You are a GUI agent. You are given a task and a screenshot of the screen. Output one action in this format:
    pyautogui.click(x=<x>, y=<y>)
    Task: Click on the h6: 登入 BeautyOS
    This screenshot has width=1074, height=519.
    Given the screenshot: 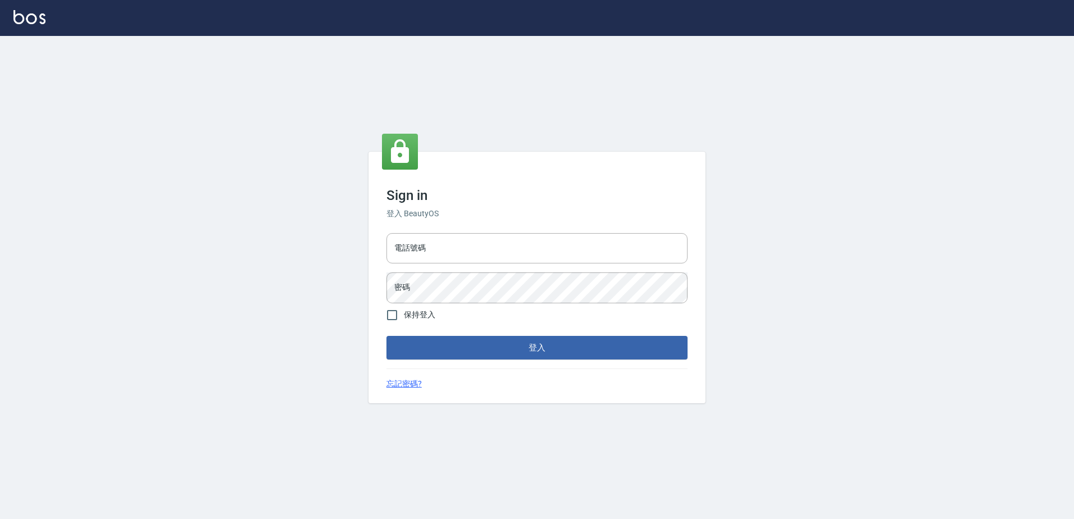 What is the action you would take?
    pyautogui.click(x=537, y=214)
    